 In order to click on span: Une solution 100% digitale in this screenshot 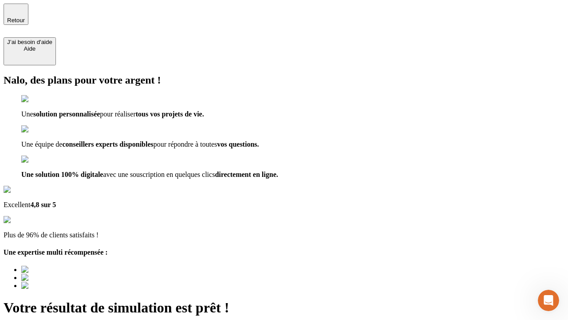, I will do `click(62, 174)`.